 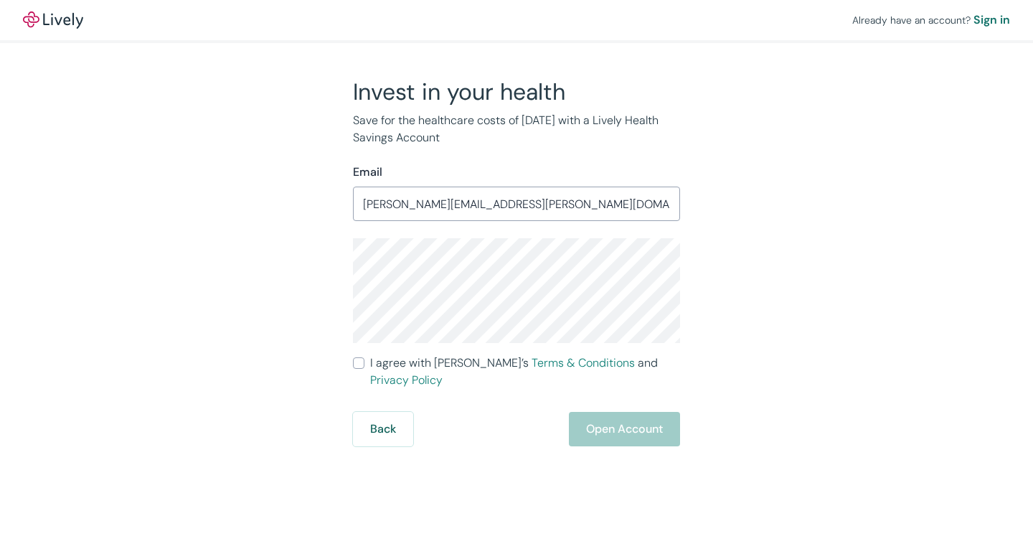 I want to click on h2: Invest in your health, so click(x=516, y=92).